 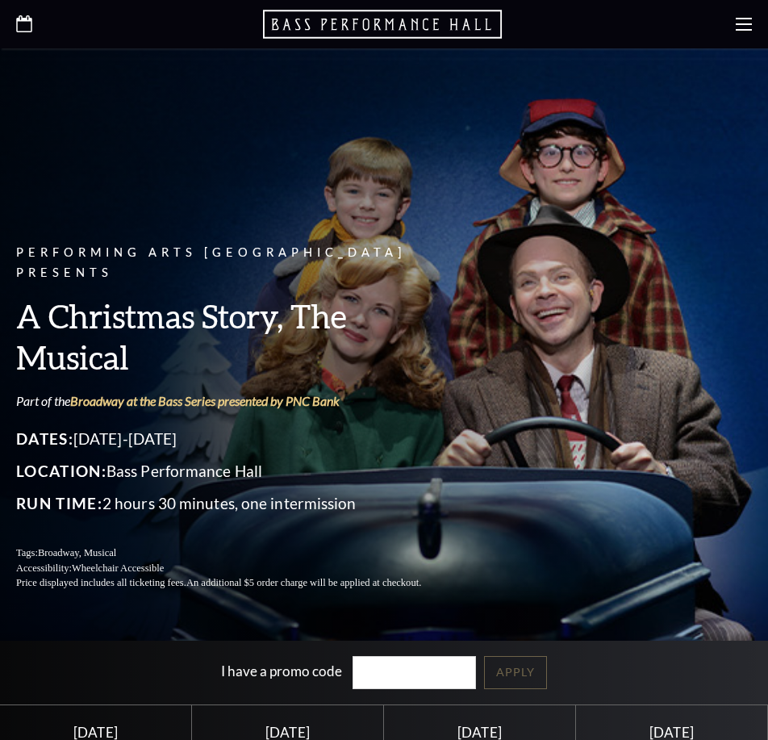 I want to click on span: An additional $5 order charge will be applied at checkout., so click(x=303, y=583).